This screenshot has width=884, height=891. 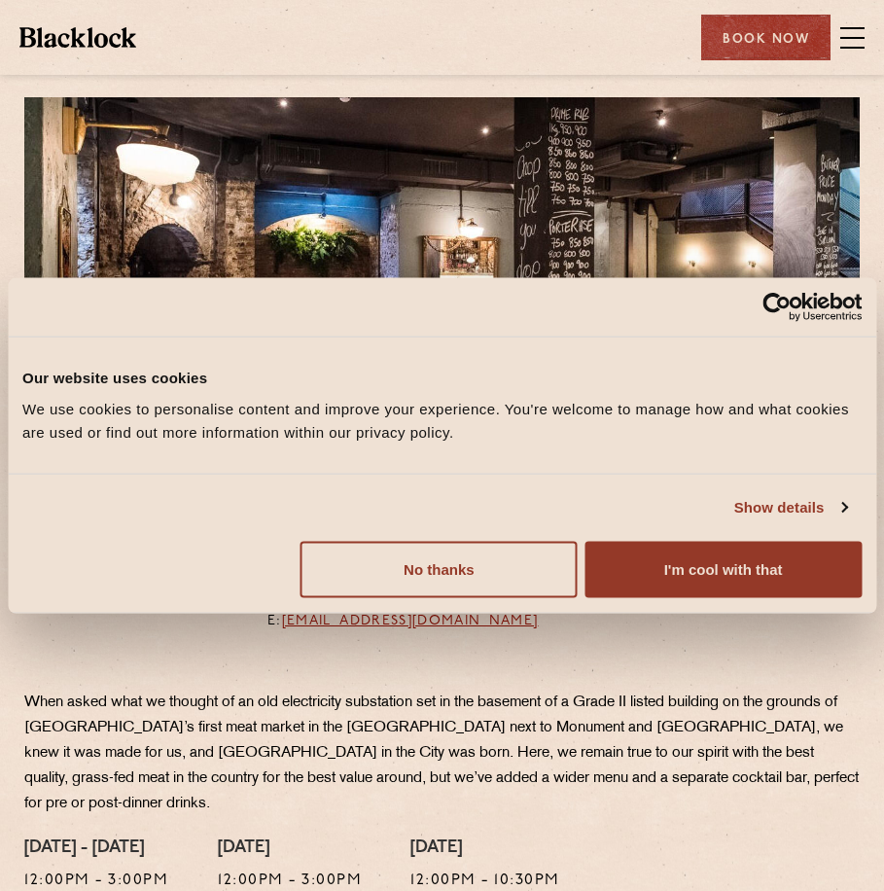 What do you see at coordinates (439, 569) in the screenshot?
I see `button: No thanks` at bounding box center [439, 569].